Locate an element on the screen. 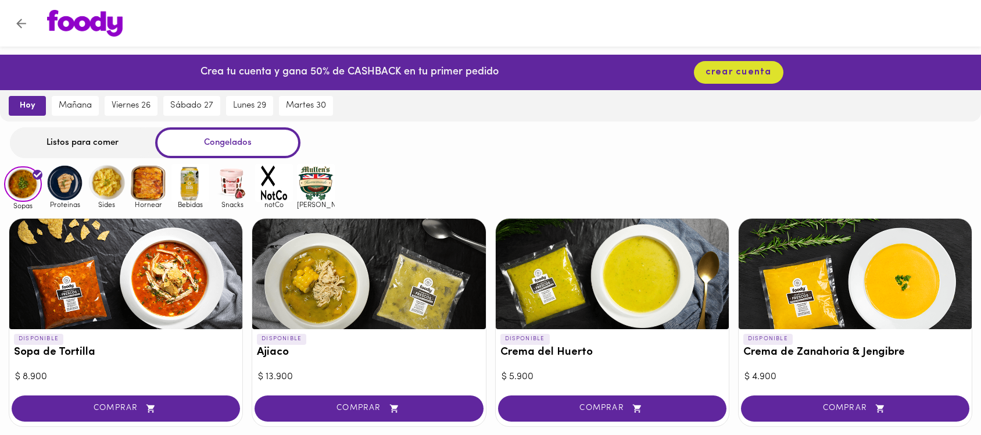  div: $ 4.900 is located at coordinates (855, 377).